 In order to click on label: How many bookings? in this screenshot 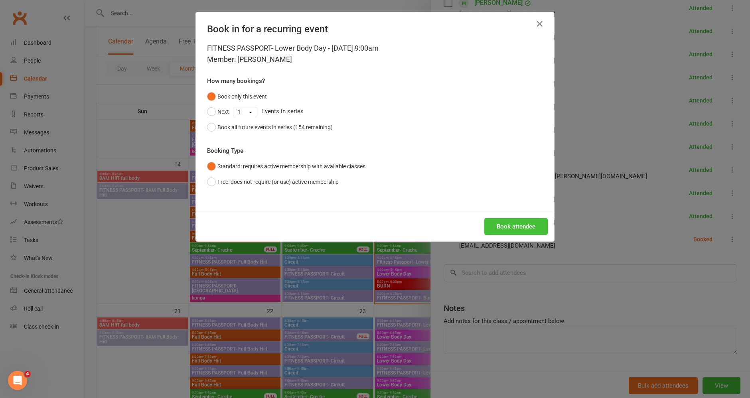, I will do `click(236, 81)`.